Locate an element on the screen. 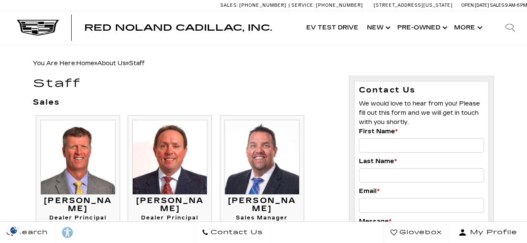 The height and width of the screenshot is (243, 527). button: More is located at coordinates (467, 28).